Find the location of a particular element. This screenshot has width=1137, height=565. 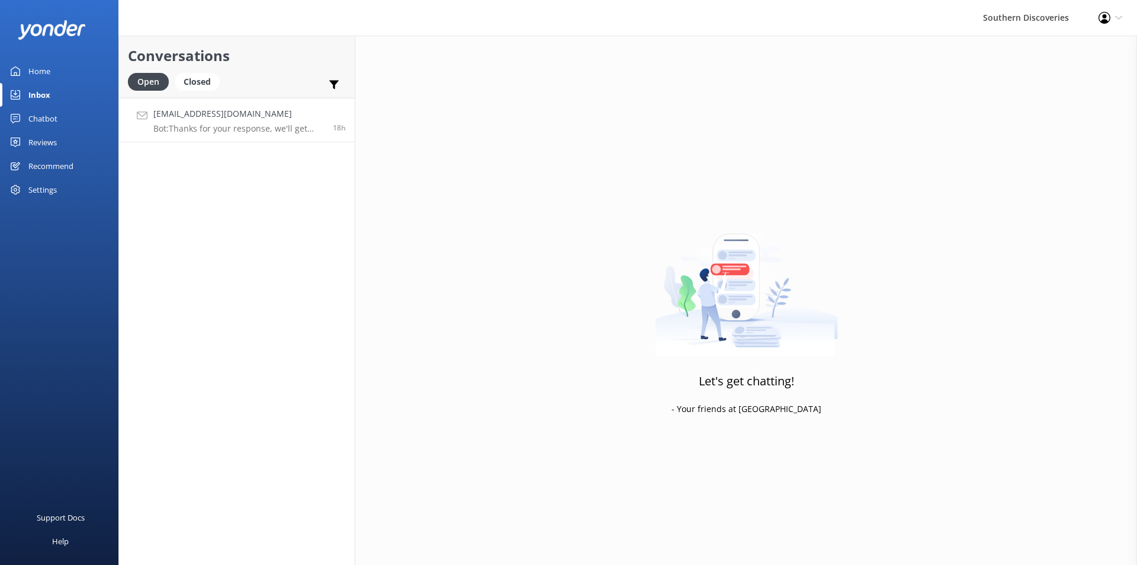

div: Help is located at coordinates (60, 541).